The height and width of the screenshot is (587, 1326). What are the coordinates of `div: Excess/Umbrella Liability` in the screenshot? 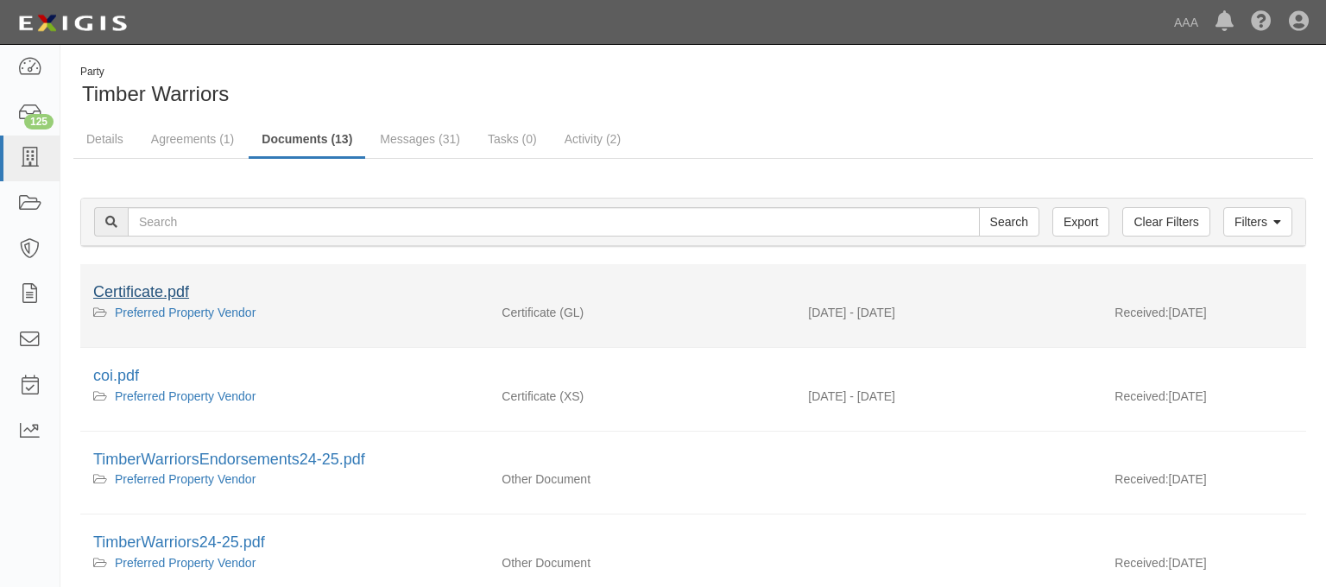 It's located at (641, 396).